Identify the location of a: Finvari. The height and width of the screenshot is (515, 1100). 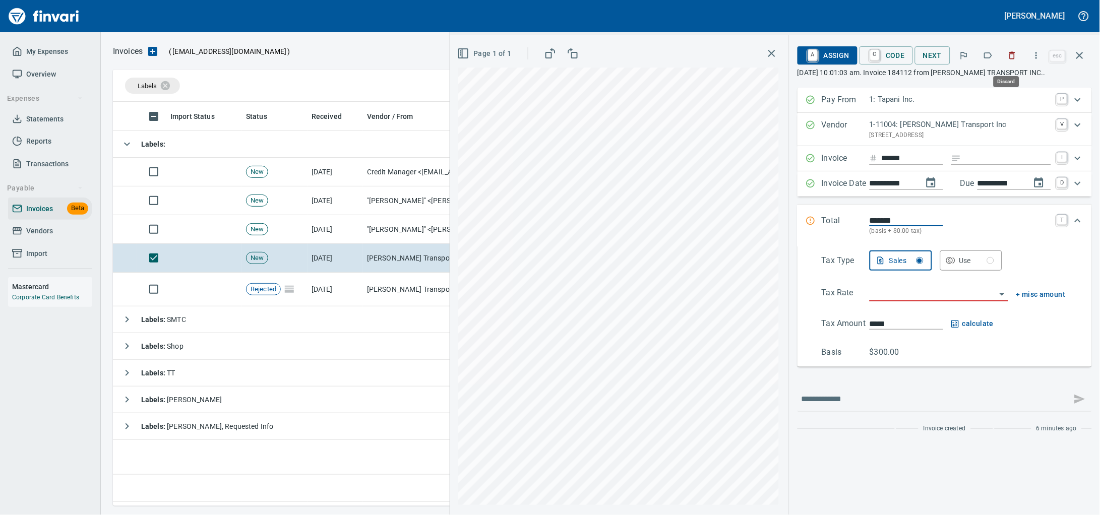
(44, 16).